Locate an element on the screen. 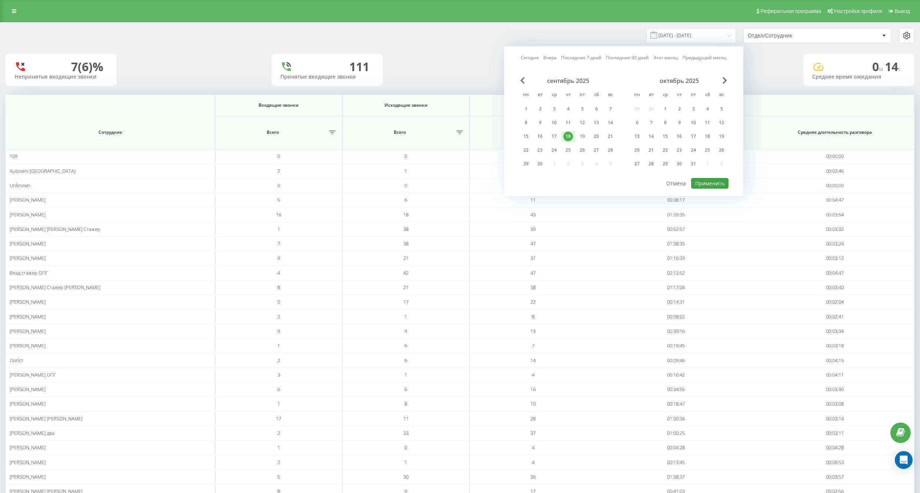 The width and height of the screenshot is (920, 493). div: 7 is located at coordinates (651, 123).